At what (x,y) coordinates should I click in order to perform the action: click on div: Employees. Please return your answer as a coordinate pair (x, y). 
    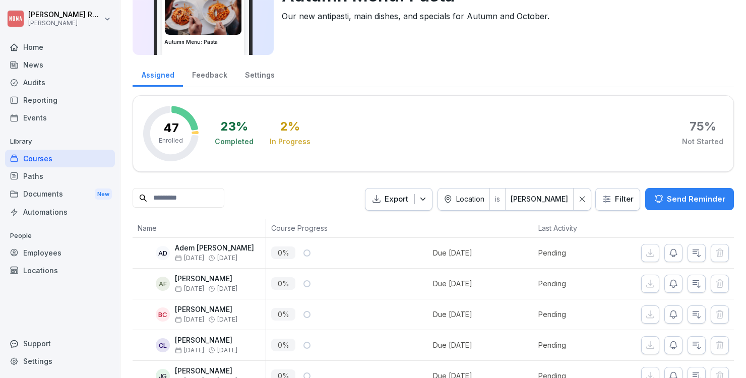
    Looking at the image, I should click on (60, 252).